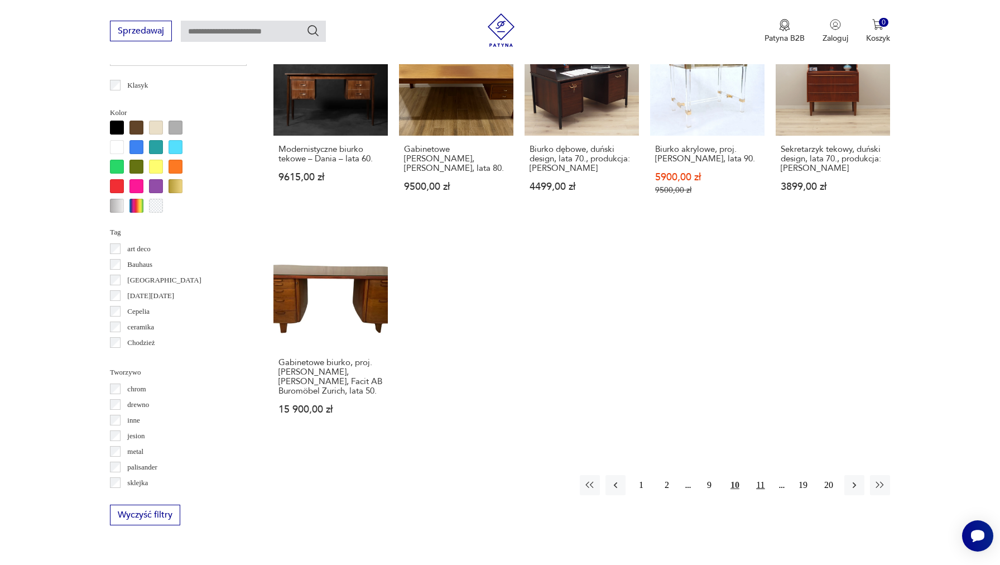  What do you see at coordinates (138, 405) in the screenshot?
I see `p: drewno` at bounding box center [138, 405].